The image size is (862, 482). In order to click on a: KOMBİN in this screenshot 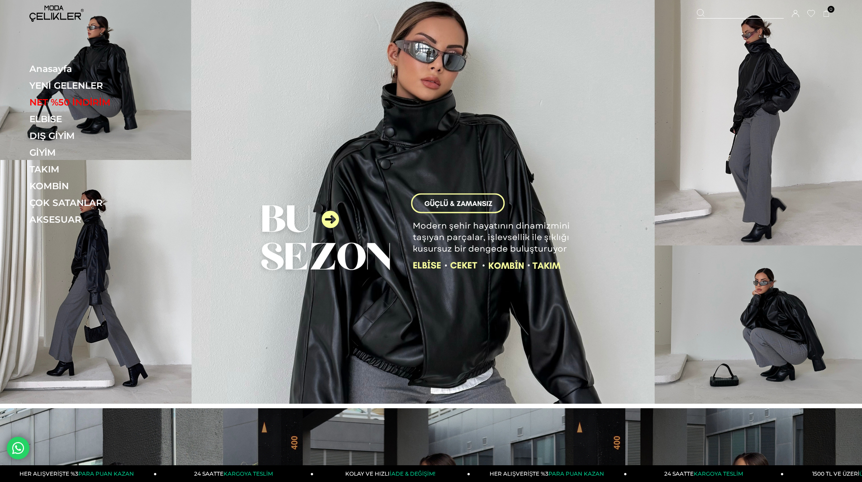, I will do `click(91, 186)`.